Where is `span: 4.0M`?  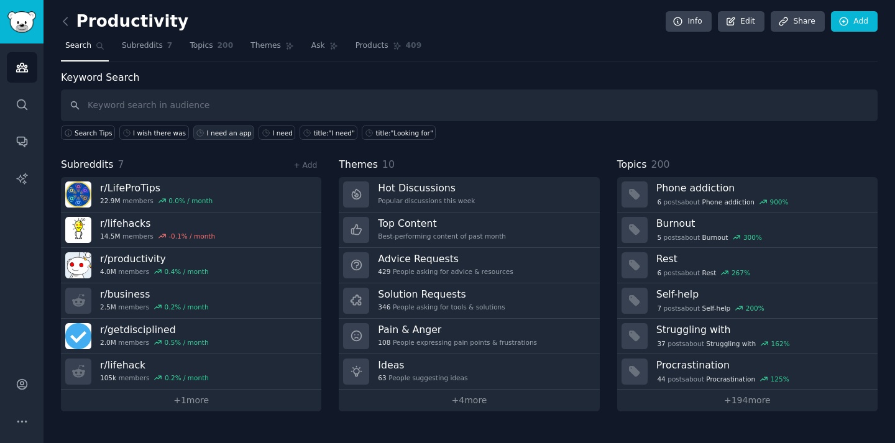 span: 4.0M is located at coordinates (108, 271).